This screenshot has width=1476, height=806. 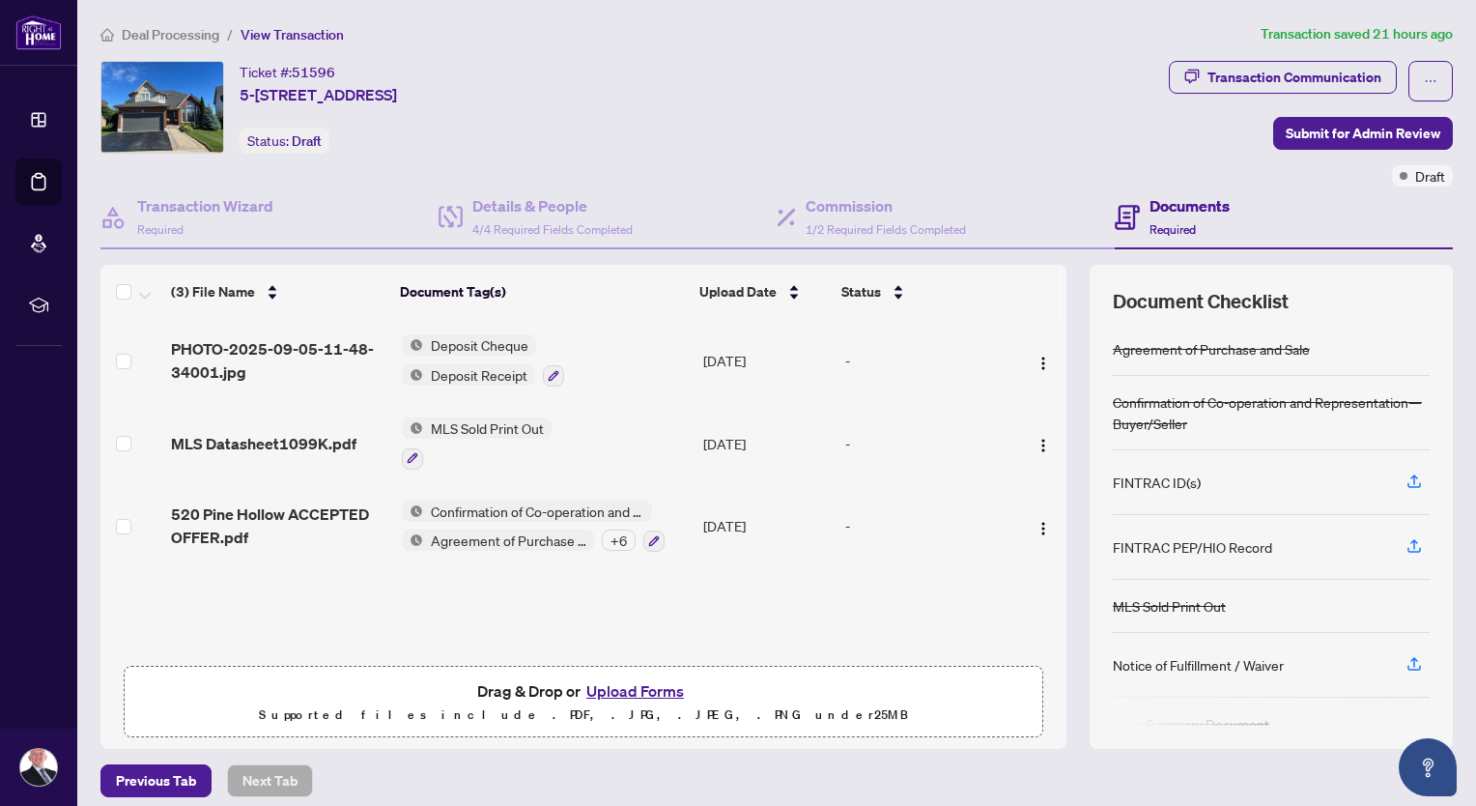 I want to click on span: 4/4 Required Fields Completed, so click(x=553, y=229).